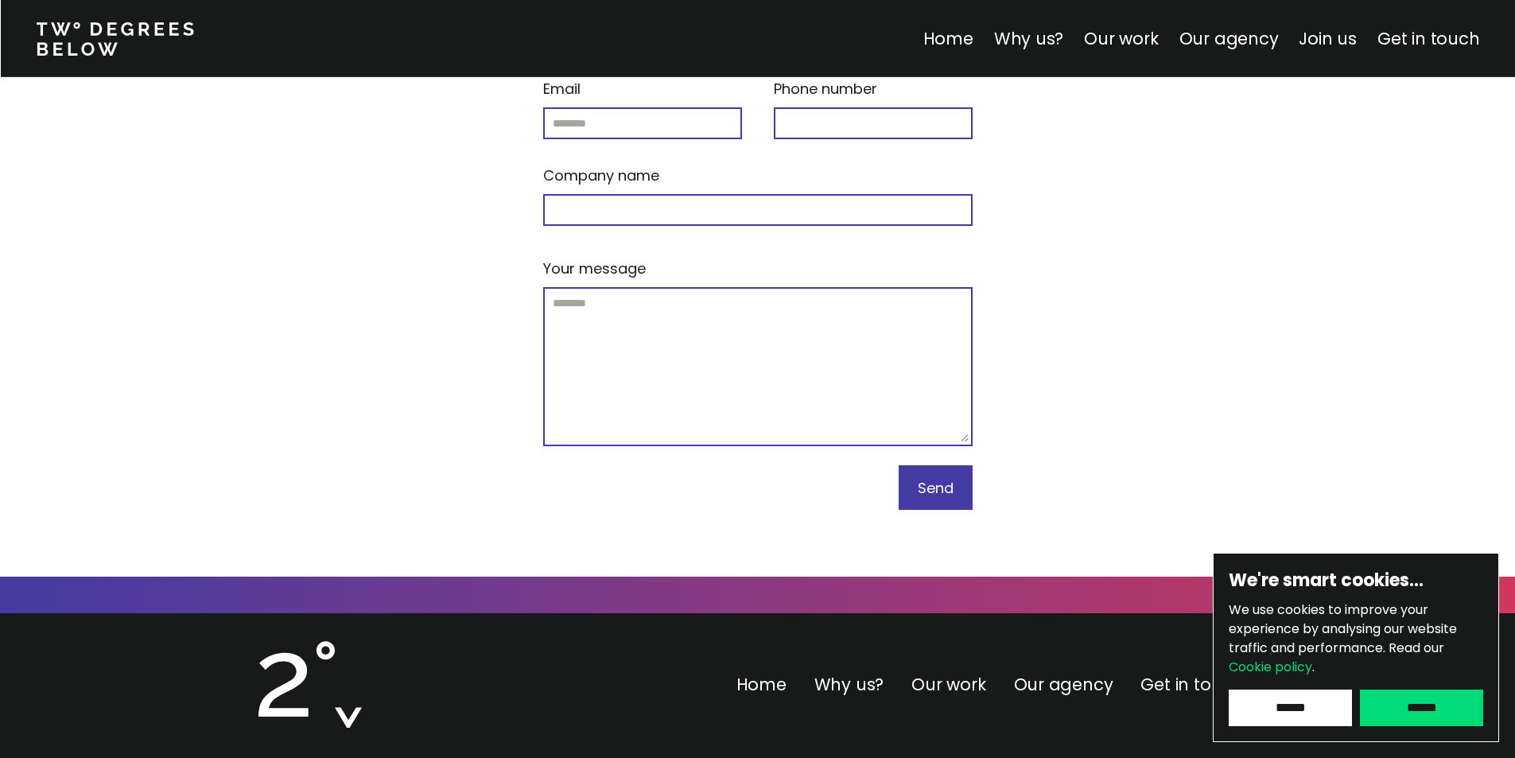 The width and height of the screenshot is (1515, 758). I want to click on a: Cookie policy, so click(1270, 667).